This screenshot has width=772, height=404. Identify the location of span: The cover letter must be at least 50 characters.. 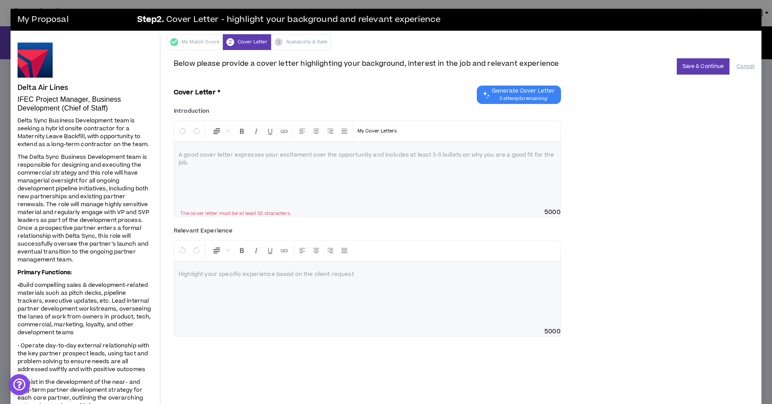
(367, 213).